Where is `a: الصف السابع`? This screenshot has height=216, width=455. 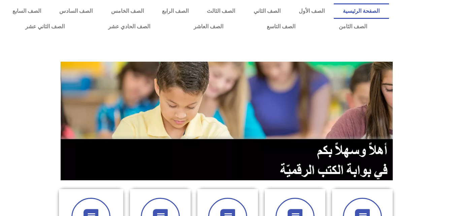
a: الصف السابع is located at coordinates (27, 11).